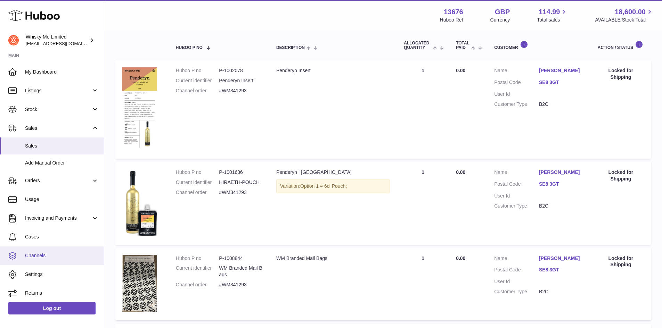  What do you see at coordinates (58, 218) in the screenshot?
I see `span: Invoicing and Payments` at bounding box center [58, 218].